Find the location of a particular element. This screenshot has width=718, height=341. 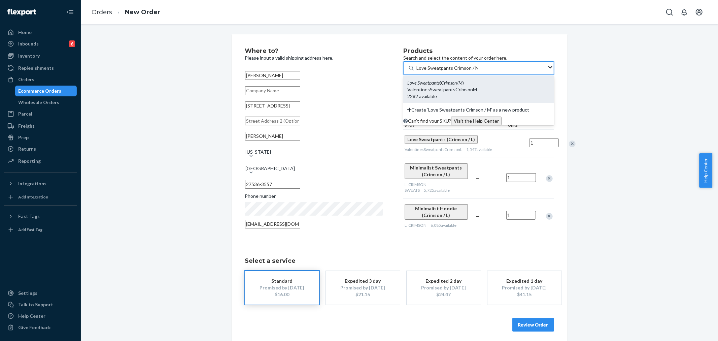

em: Sweatpants is located at coordinates (429, 82).